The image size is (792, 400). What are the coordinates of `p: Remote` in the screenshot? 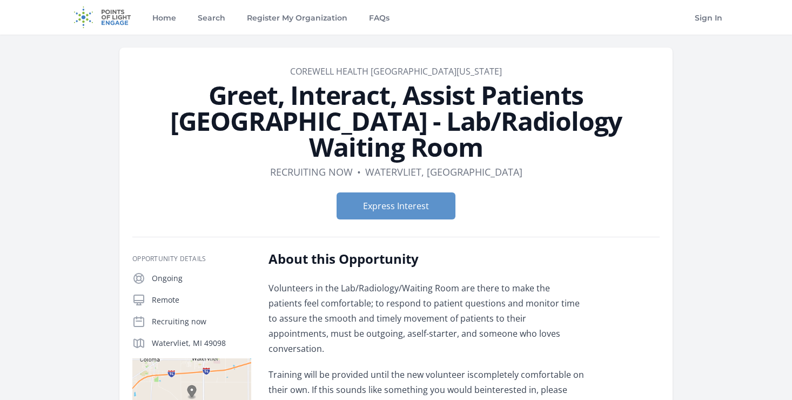 It's located at (202, 300).